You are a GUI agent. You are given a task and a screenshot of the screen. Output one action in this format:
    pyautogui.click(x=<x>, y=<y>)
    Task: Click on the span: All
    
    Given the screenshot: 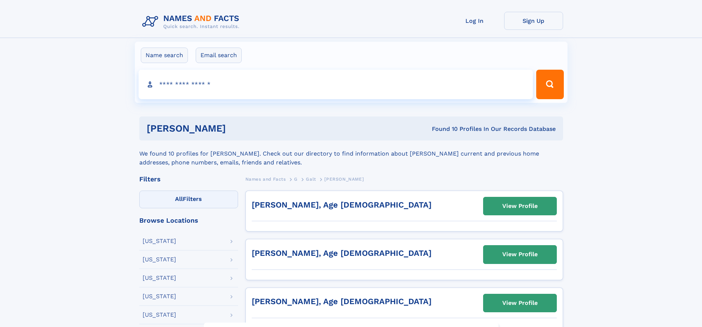 What is the action you would take?
    pyautogui.click(x=179, y=199)
    